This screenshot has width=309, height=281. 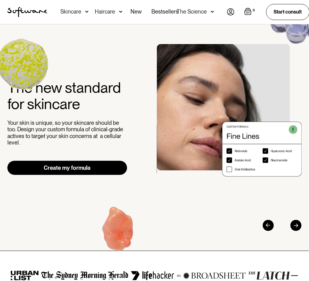 I want to click on div: 2 / 3, so click(x=230, y=127).